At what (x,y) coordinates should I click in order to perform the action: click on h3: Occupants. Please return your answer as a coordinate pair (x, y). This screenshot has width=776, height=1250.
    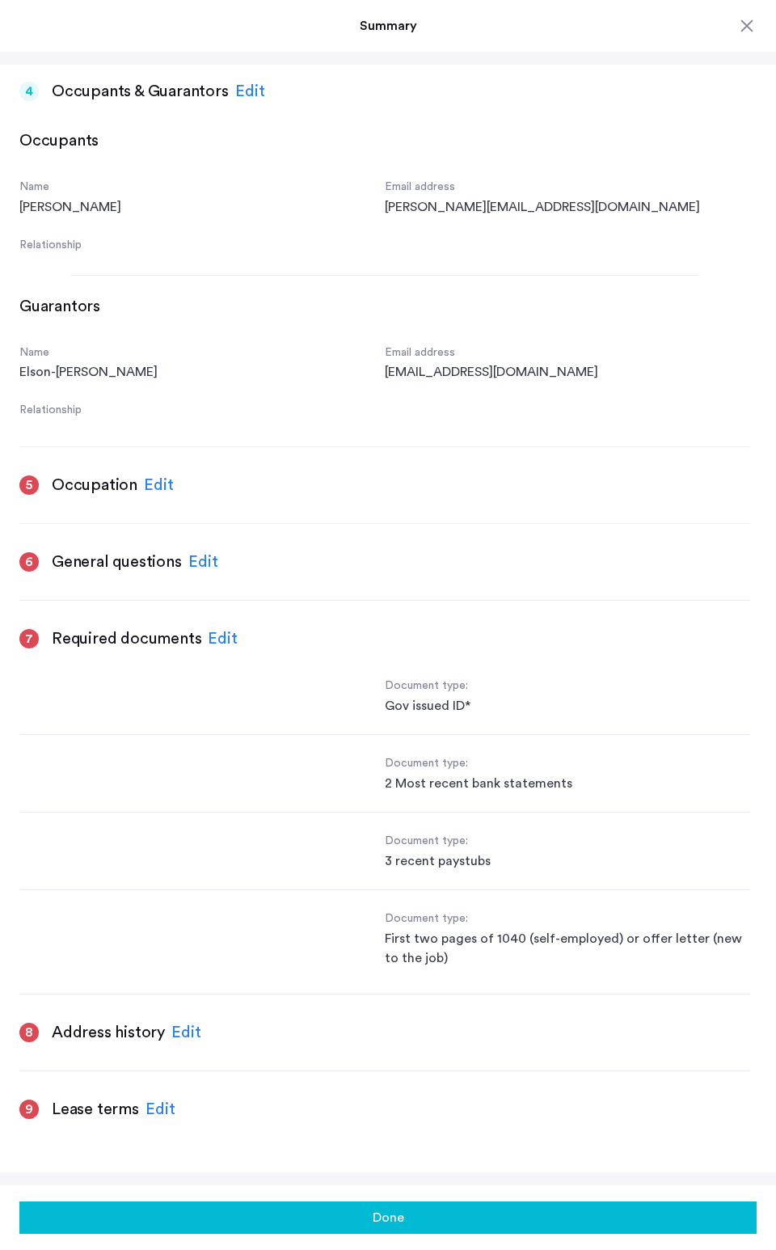
    Looking at the image, I should click on (59, 141).